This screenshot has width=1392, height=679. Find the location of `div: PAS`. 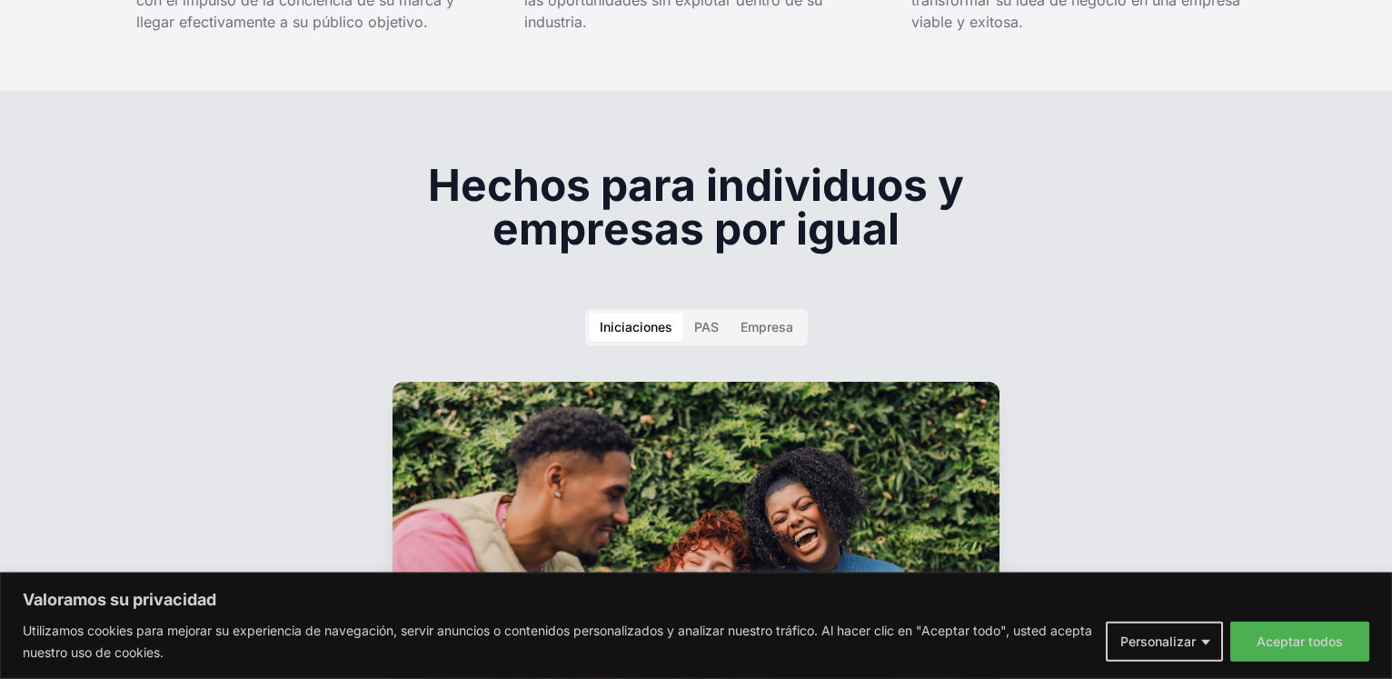

div: PAS is located at coordinates (706, 327).